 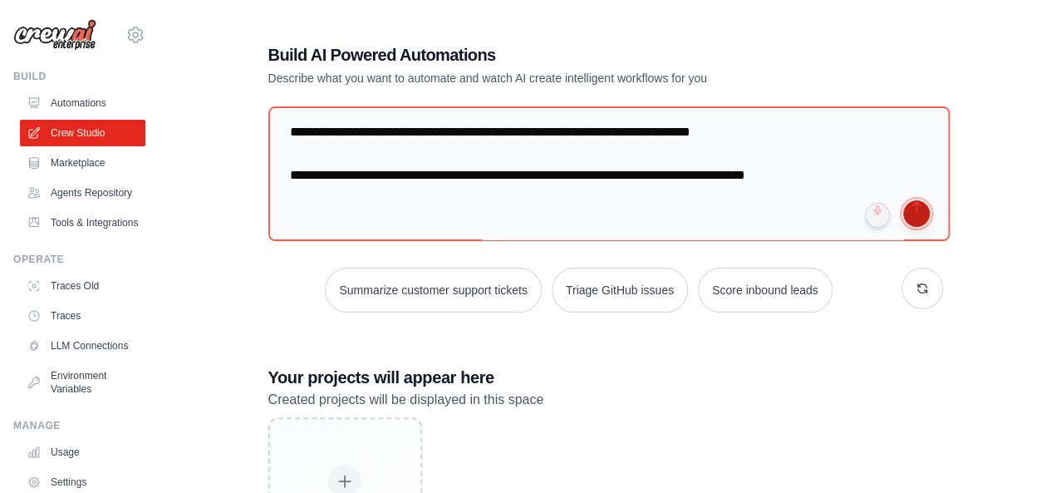 What do you see at coordinates (548, 78) in the screenshot?
I see `p: Describe what you want to automate and watch AI create intelligent workflows for you` at bounding box center [548, 78].